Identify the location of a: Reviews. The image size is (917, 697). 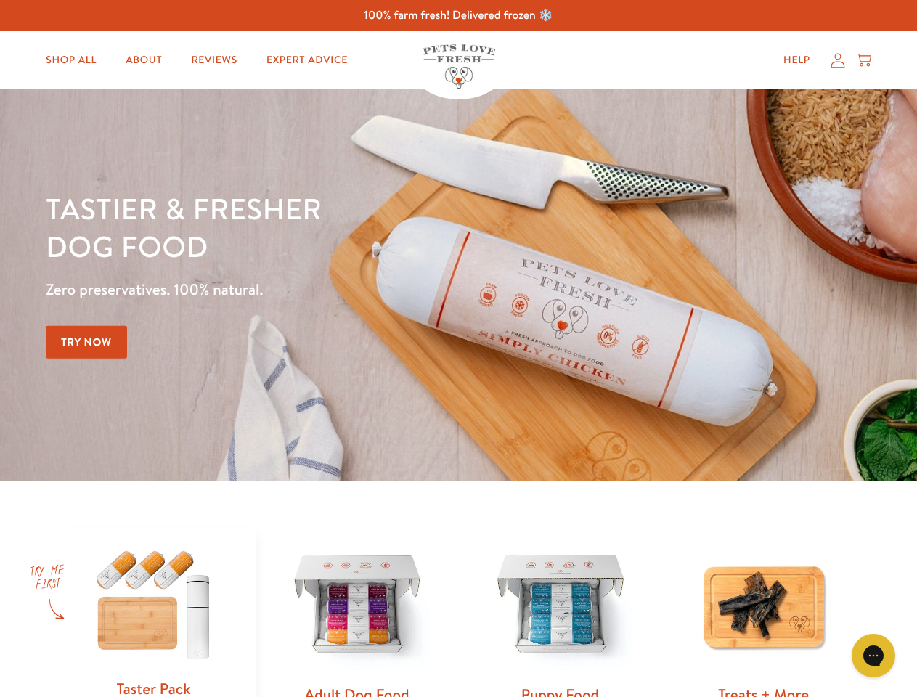
(213, 60).